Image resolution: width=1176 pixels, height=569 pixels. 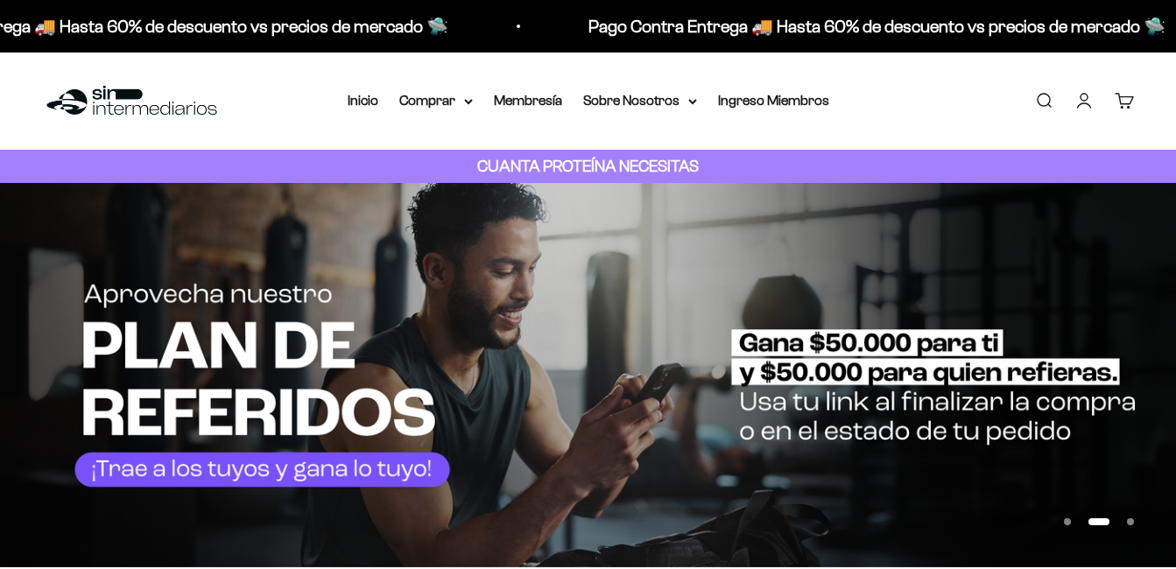 I want to click on p: Pago Contra Entrega 🚚 Hasta 60% de descuento vs precios de mercado 🛸, so click(x=862, y=26).